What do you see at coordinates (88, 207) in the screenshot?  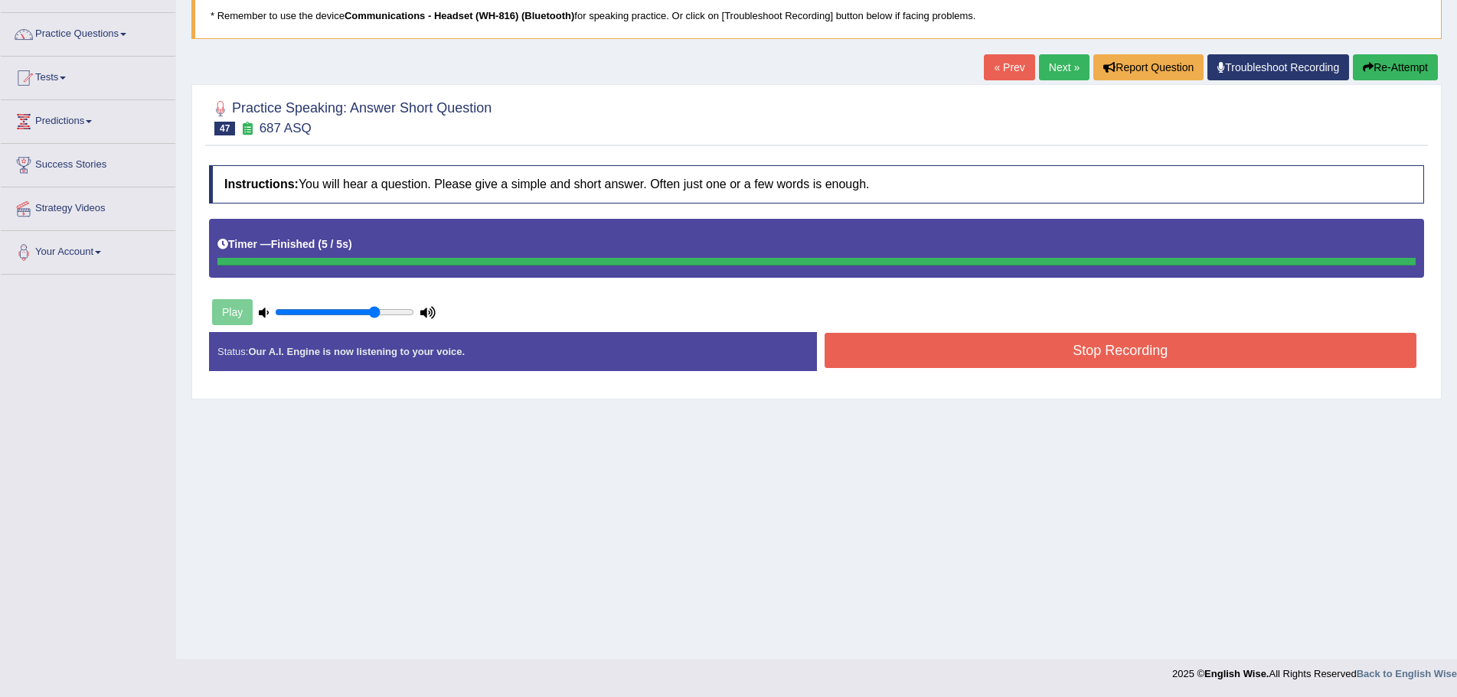 I see `a: Strategy Videos` at bounding box center [88, 207].